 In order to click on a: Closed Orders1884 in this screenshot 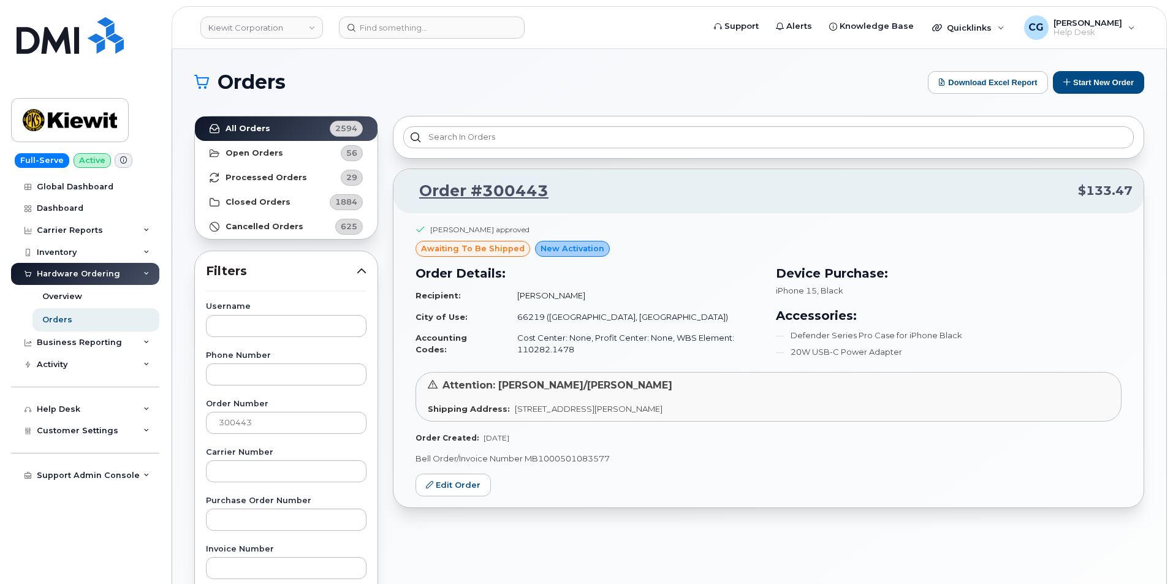, I will do `click(286, 202)`.